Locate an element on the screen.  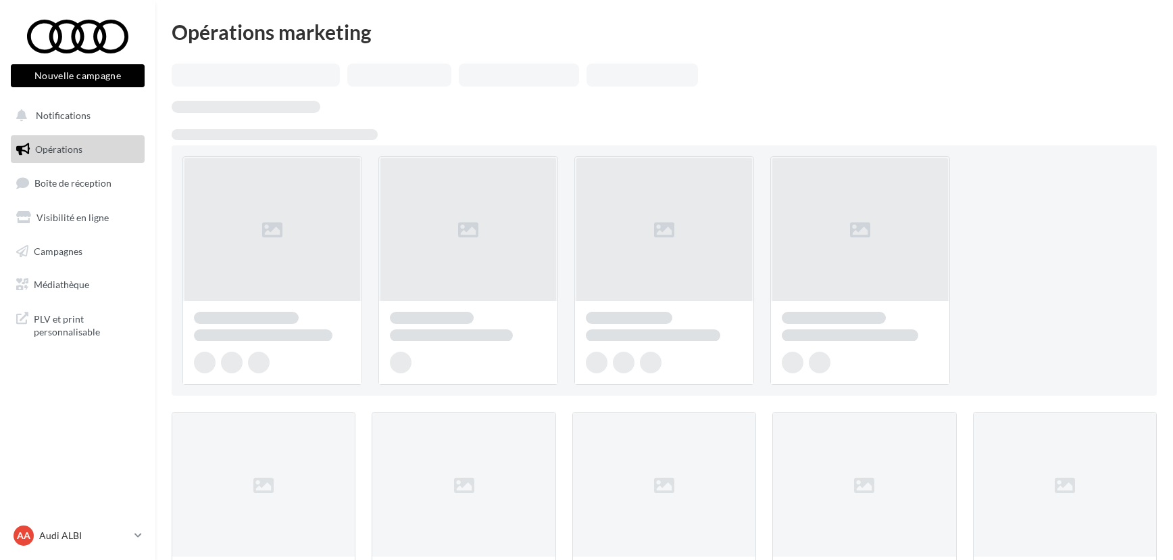
button: Nouvelle campagne is located at coordinates (78, 76).